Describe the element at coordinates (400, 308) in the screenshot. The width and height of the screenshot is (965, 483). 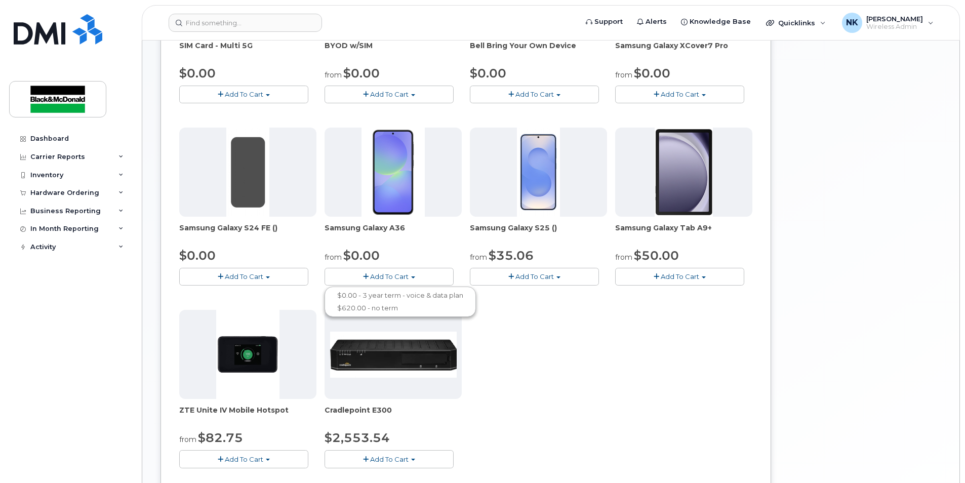
I see `a: $620.00 - no term` at that location.